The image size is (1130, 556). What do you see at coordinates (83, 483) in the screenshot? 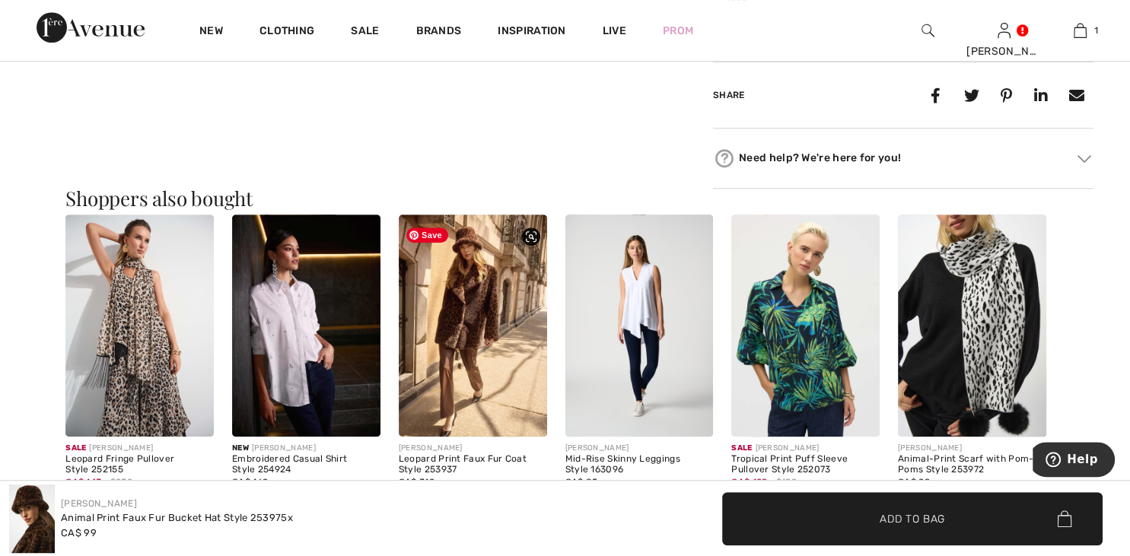
I see `span: CA$ 143` at bounding box center [83, 483].